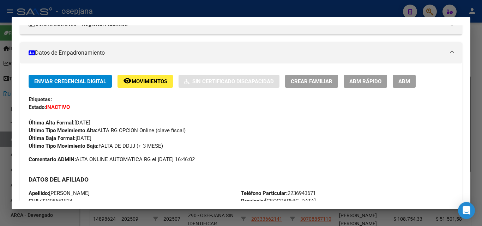  Describe the element at coordinates (312, 81) in the screenshot. I see `button: Crear Familiar` at that location.